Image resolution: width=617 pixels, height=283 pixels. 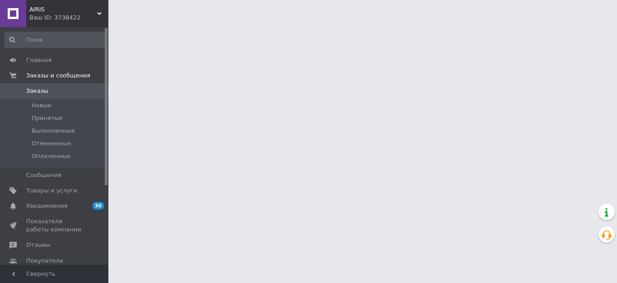 What do you see at coordinates (52, 190) in the screenshot?
I see `span: Товары и услуги` at bounding box center [52, 190].